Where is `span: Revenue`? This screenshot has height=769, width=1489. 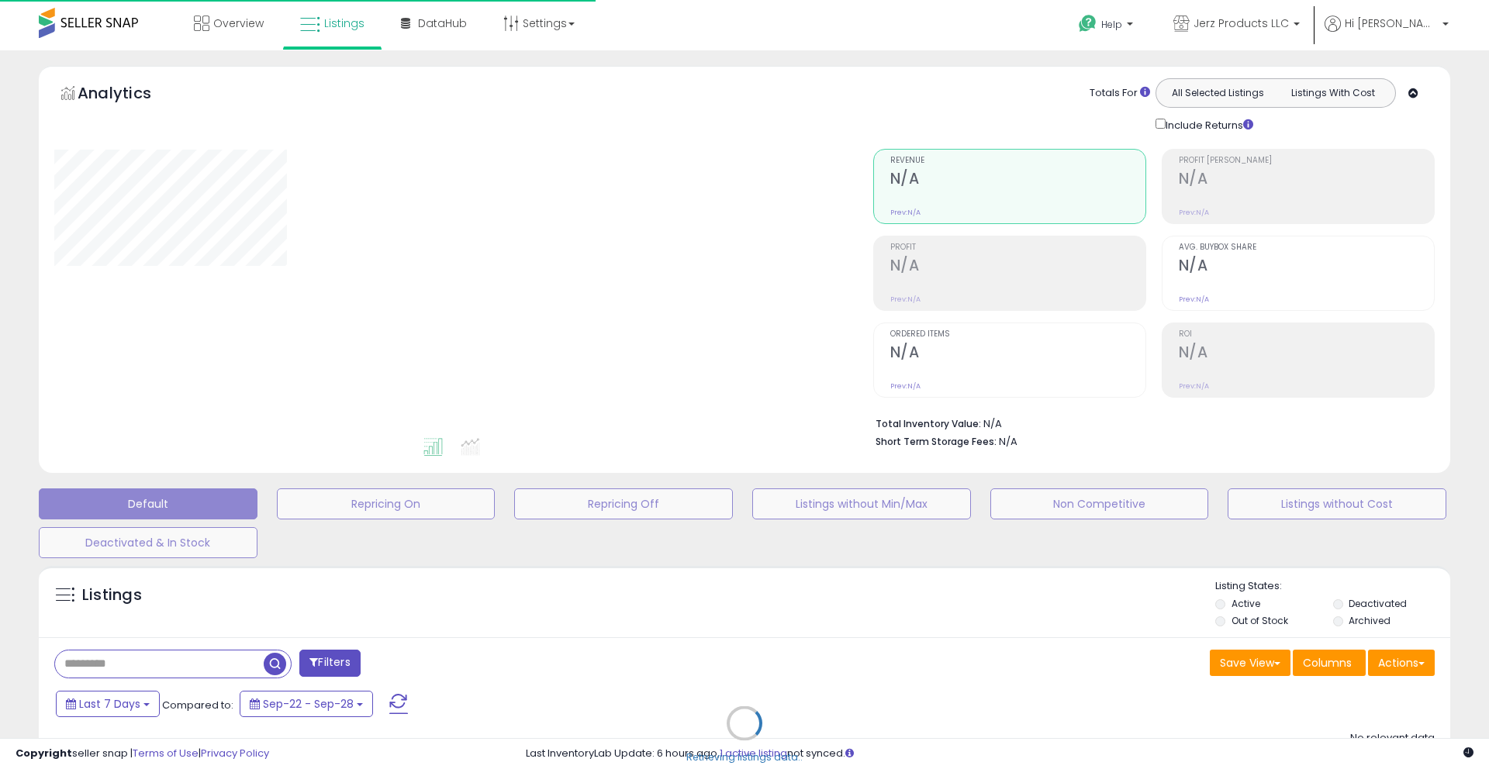 span: Revenue is located at coordinates (1017, 161).